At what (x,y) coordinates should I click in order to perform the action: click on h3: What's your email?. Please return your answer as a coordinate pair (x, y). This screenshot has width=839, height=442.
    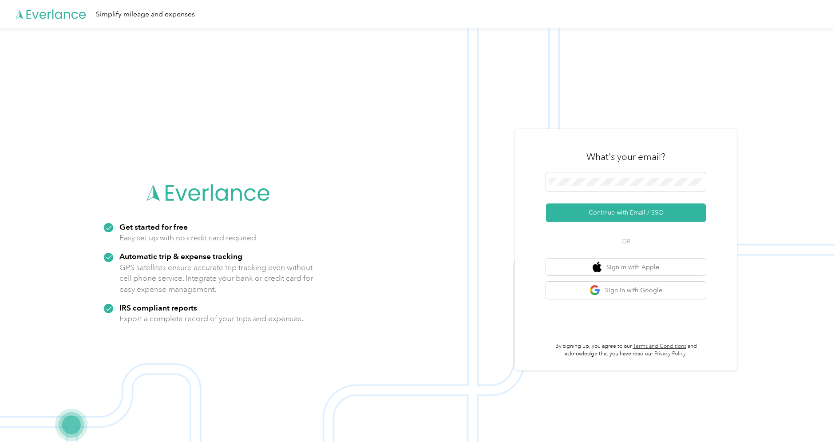
    Looking at the image, I should click on (626, 157).